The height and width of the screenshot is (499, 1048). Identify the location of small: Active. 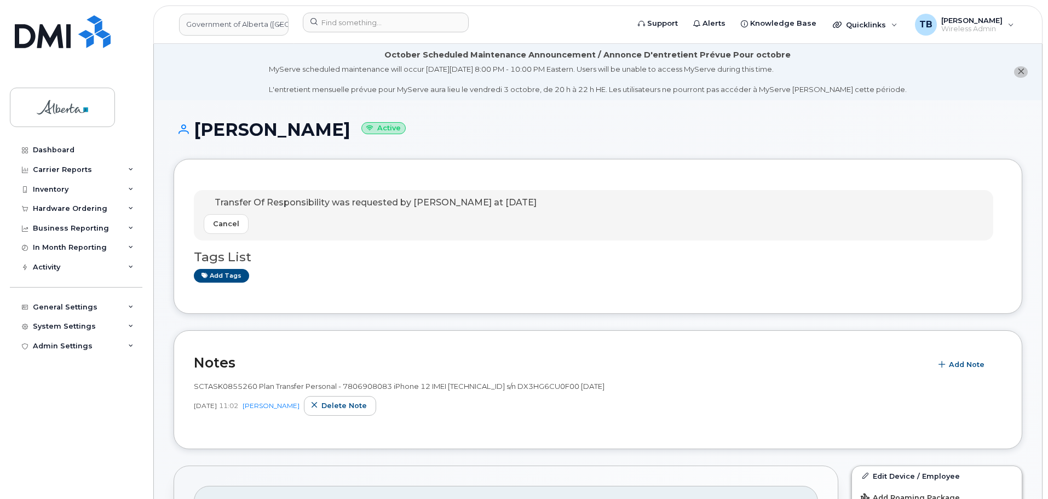
(383, 128).